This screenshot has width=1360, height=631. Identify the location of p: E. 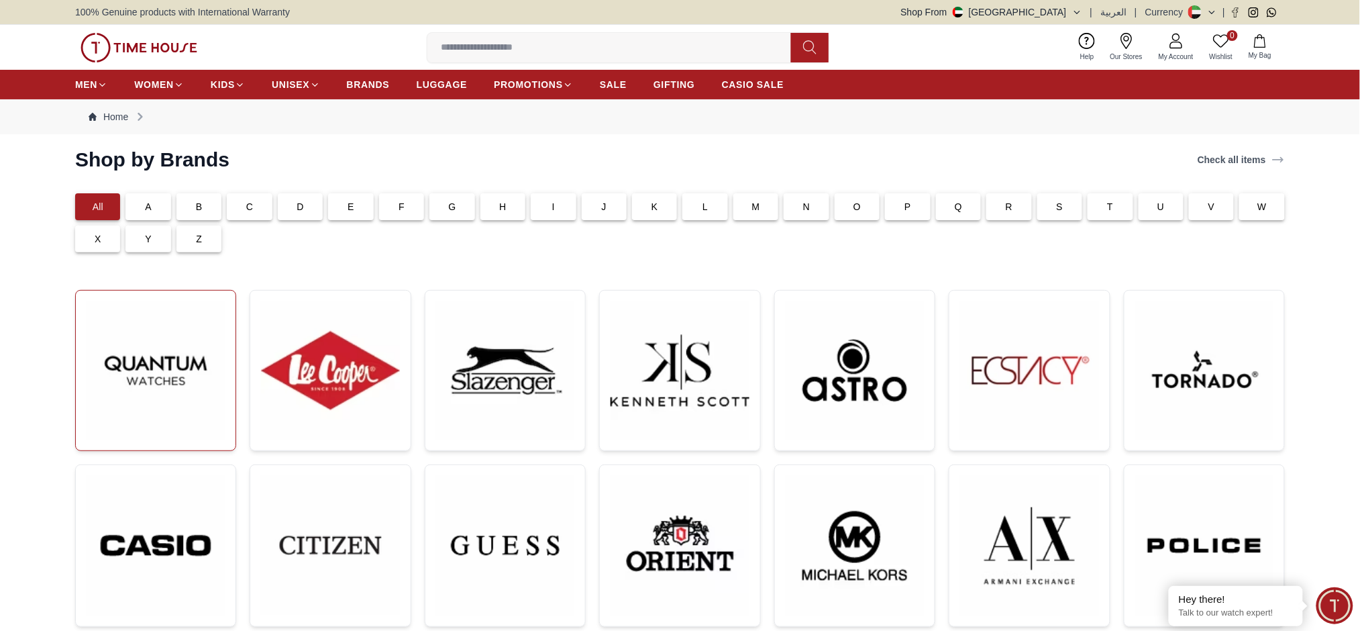
(351, 207).